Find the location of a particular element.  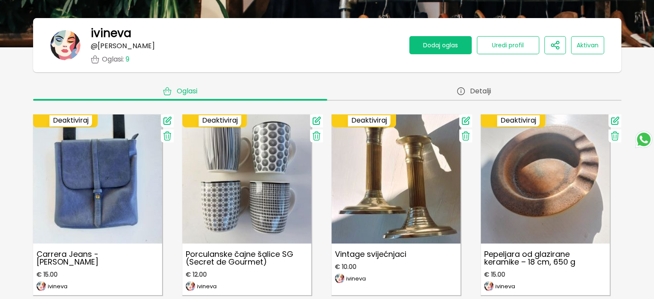

span: Dodaj oglas is located at coordinates (440, 45).